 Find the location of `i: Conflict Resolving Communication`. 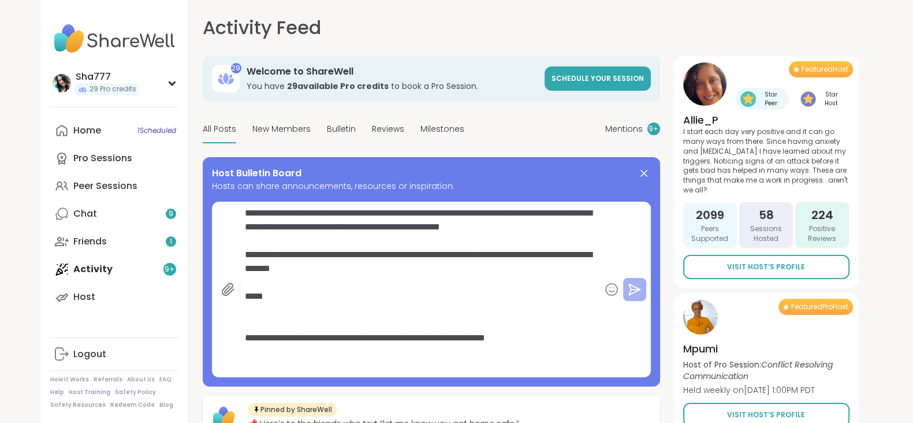

i: Conflict Resolving Communication is located at coordinates (758, 370).